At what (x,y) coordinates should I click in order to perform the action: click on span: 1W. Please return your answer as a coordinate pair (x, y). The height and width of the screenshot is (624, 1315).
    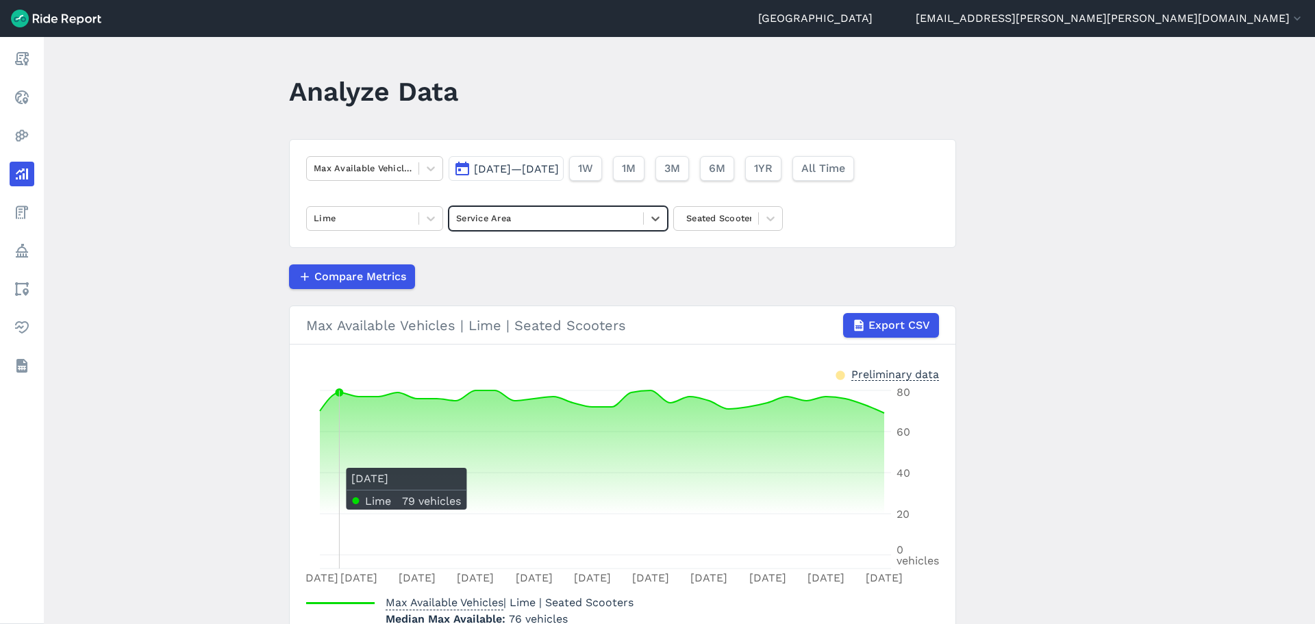
    Looking at the image, I should click on (586, 168).